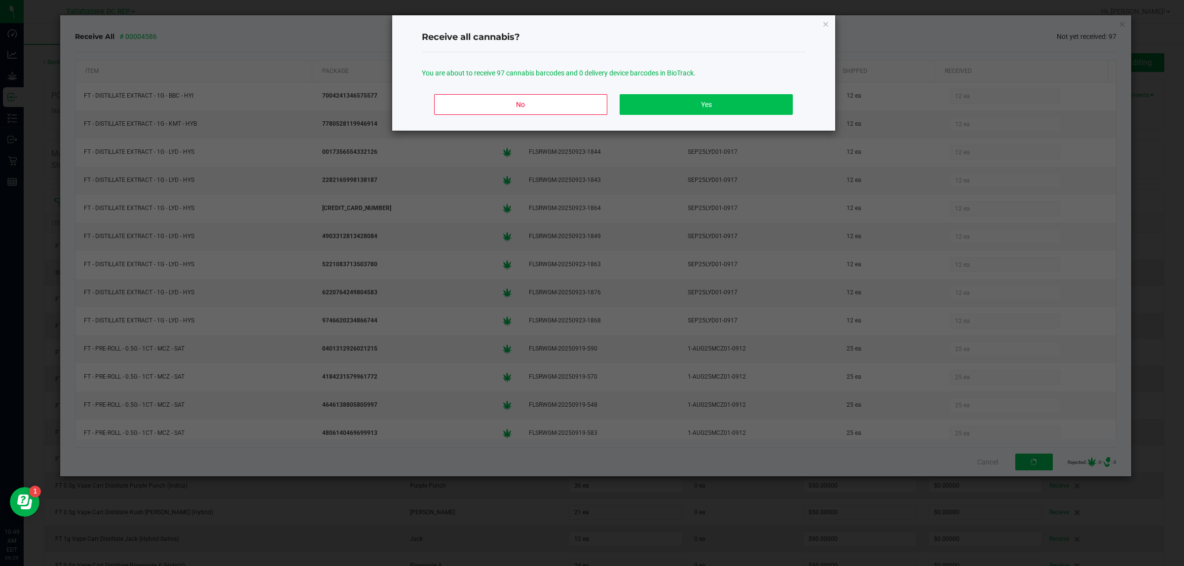 This screenshot has height=566, width=1184. Describe the element at coordinates (826, 24) in the screenshot. I see `button: Close` at that location.